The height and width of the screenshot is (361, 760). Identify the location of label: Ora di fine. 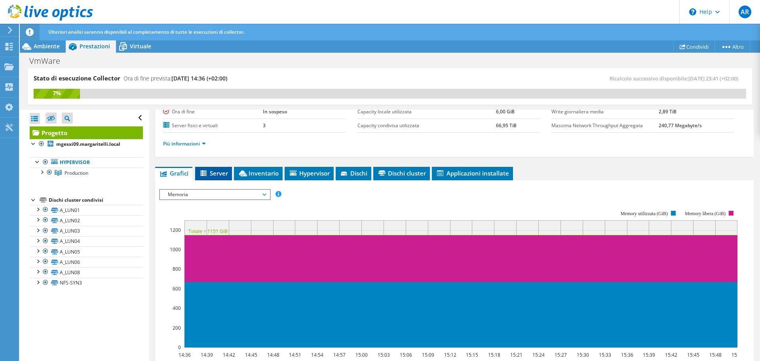
(213, 112).